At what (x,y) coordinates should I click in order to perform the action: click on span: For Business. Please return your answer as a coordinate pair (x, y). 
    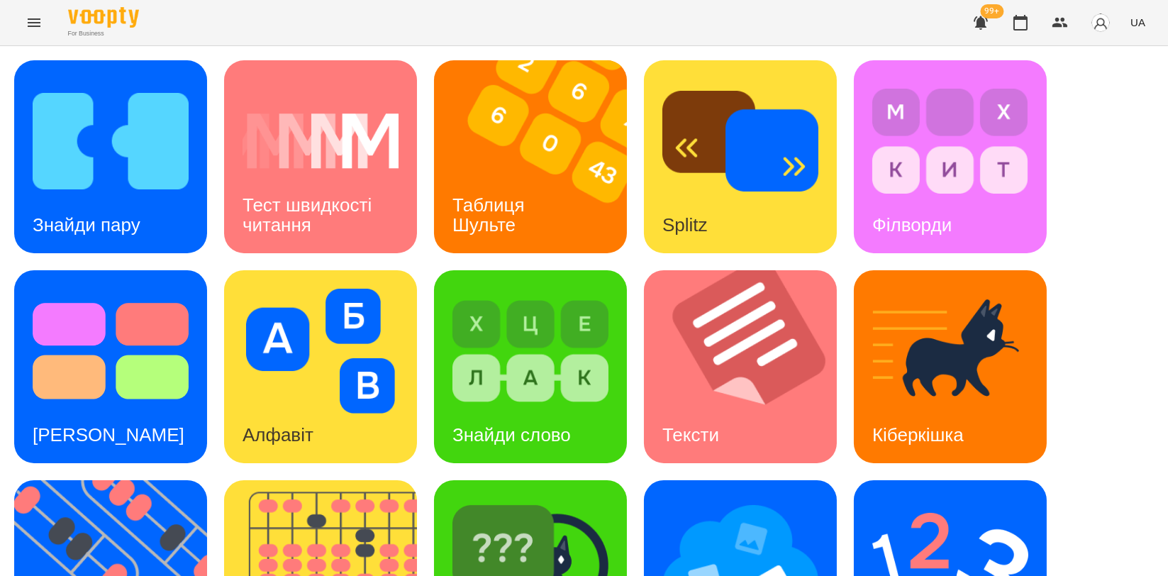
    Looking at the image, I should click on (104, 33).